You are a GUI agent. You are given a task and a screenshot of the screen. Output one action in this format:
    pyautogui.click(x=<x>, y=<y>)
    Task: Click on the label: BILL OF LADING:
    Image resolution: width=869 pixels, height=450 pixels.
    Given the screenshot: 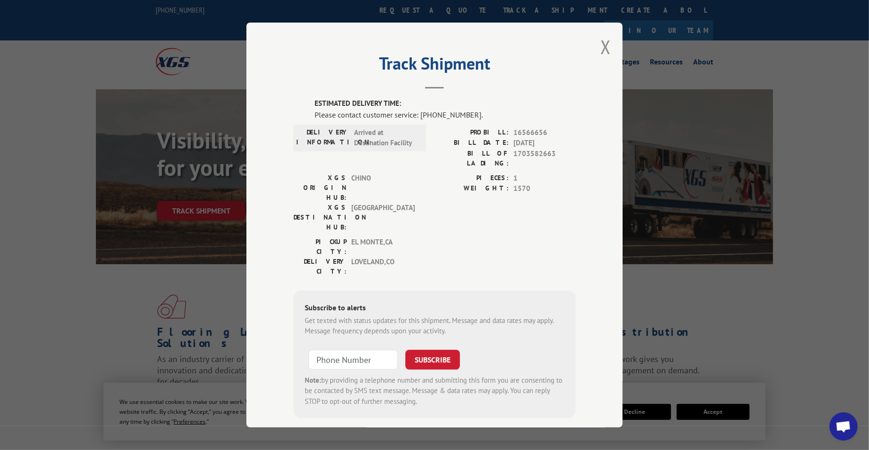 What is the action you would take?
    pyautogui.click(x=471, y=158)
    